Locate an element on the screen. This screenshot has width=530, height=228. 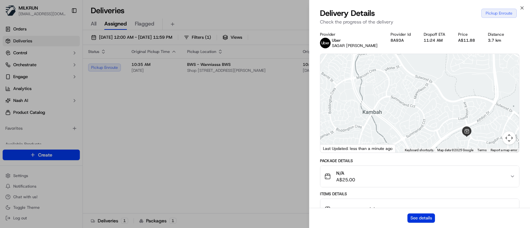
div: Package Details is located at coordinates (420, 161).